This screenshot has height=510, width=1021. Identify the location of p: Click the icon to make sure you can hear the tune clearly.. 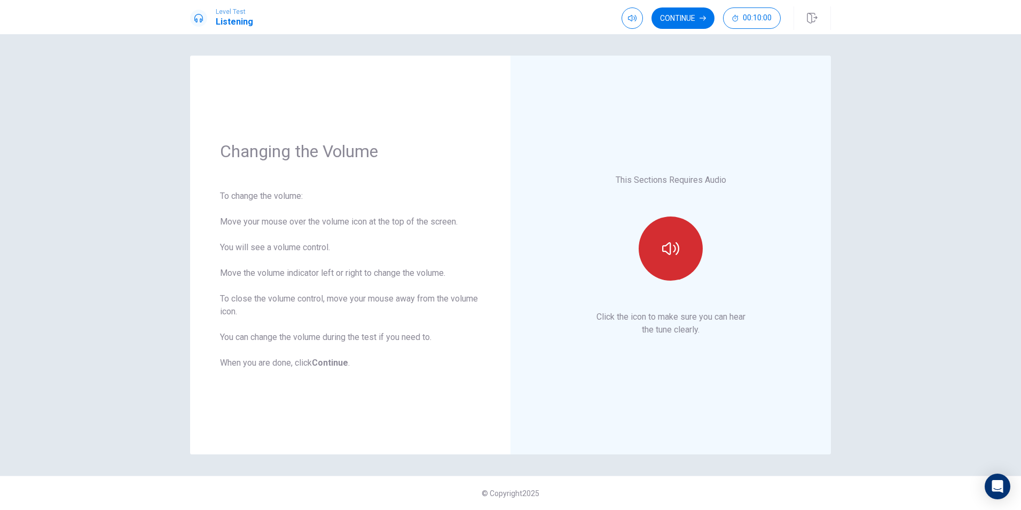
(671, 323).